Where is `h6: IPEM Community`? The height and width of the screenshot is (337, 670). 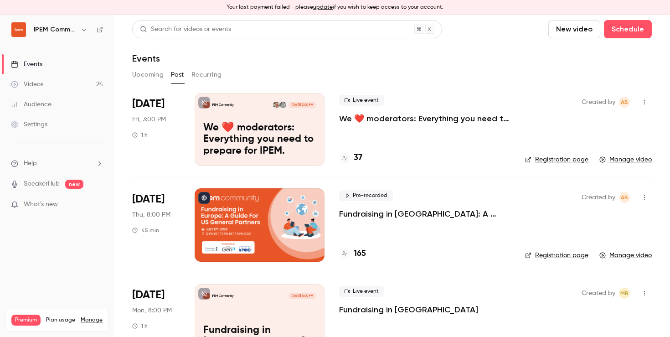 h6: IPEM Community is located at coordinates (55, 30).